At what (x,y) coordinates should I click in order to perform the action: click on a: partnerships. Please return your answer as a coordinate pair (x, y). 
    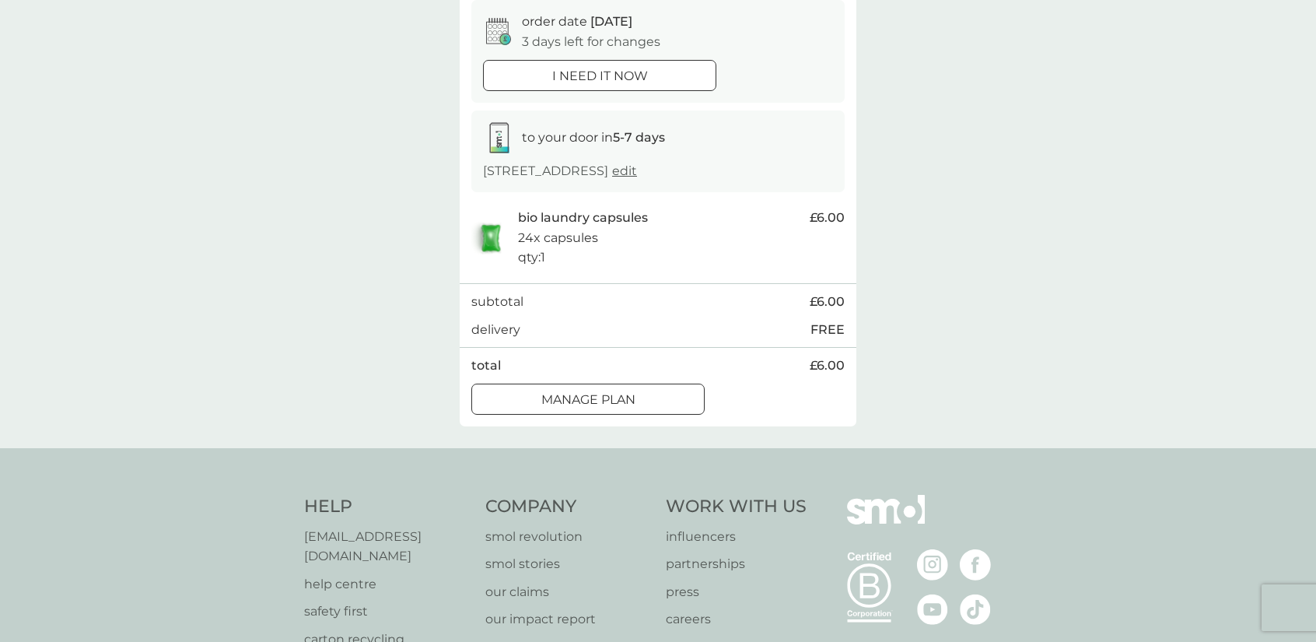
    Looking at the image, I should click on (736, 564).